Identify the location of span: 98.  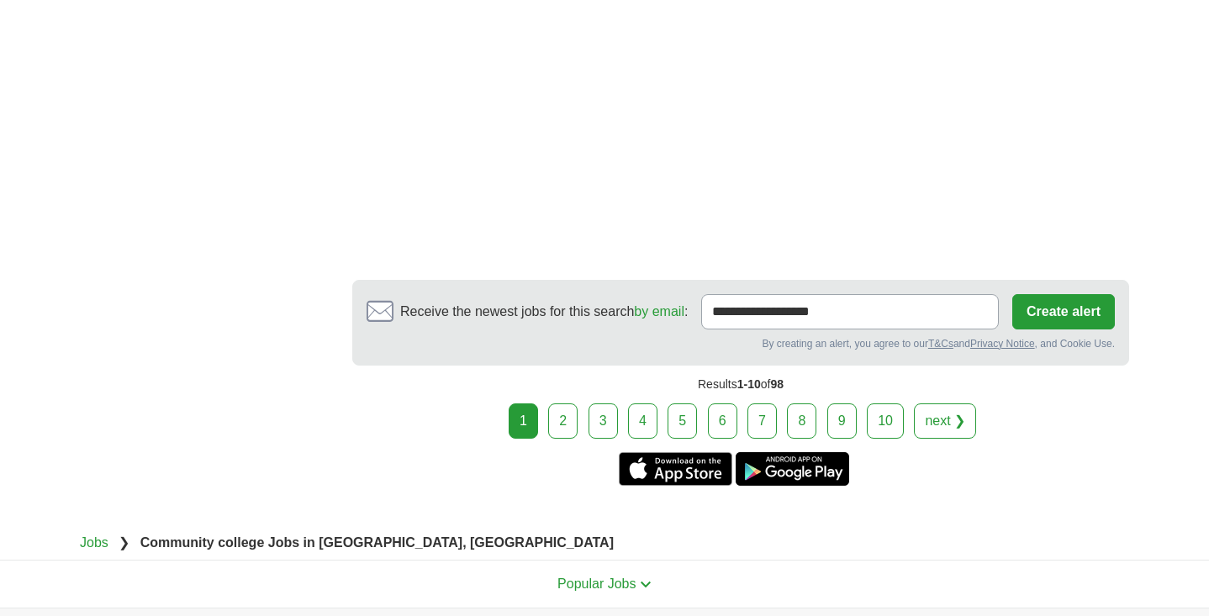
(777, 384).